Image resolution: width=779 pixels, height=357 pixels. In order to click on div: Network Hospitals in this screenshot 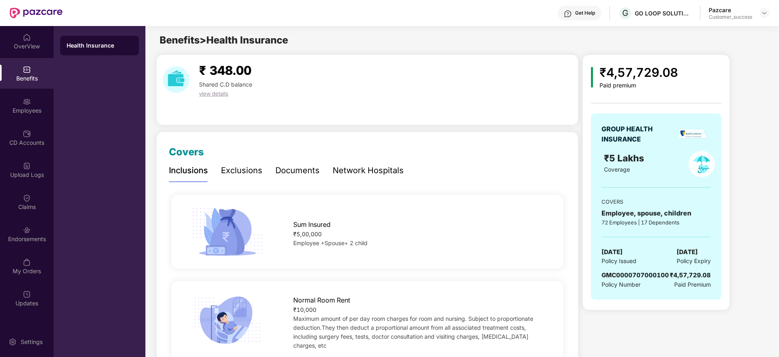, I will do `click(368, 170)`.